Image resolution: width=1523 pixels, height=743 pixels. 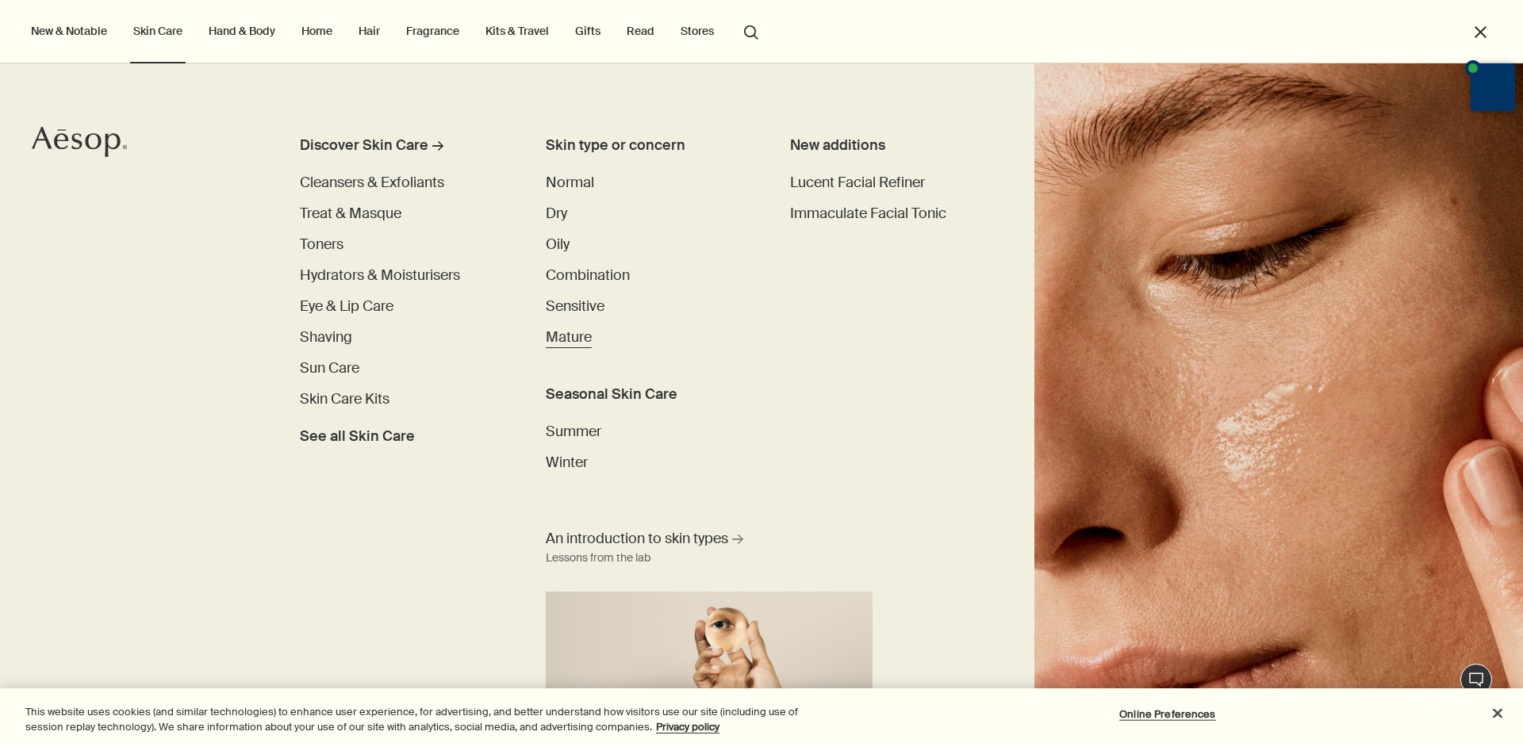 What do you see at coordinates (574, 432) in the screenshot?
I see `span: Summer` at bounding box center [574, 432].